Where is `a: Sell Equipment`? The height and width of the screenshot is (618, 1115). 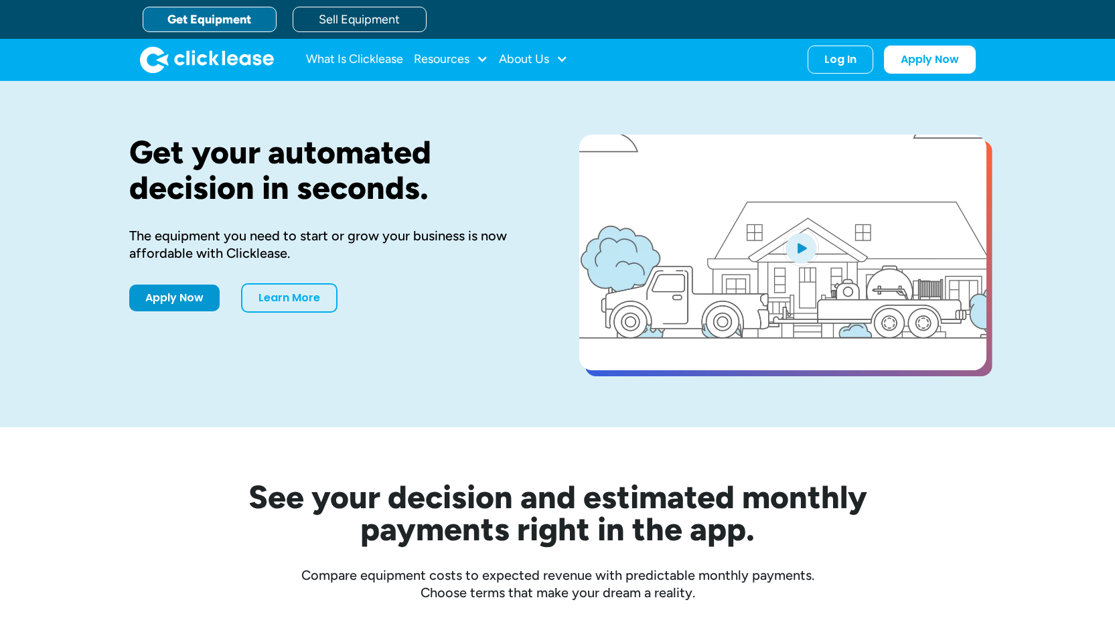
a: Sell Equipment is located at coordinates (360, 19).